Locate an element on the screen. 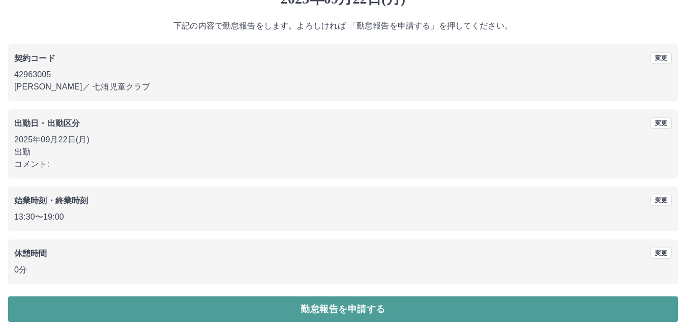 This screenshot has width=686, height=334. p: 13:30 〜 19:00 is located at coordinates (343, 217).